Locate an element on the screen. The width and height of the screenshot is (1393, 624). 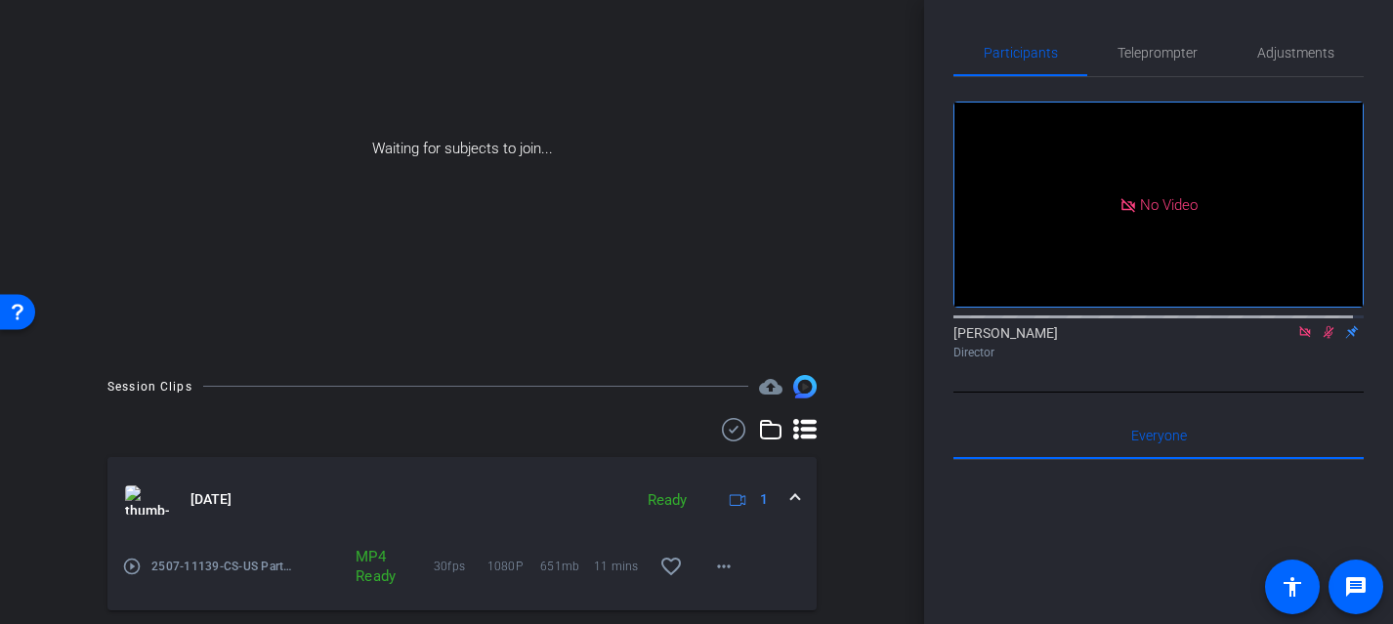
div: MP4 Ready is located at coordinates (365, 567).